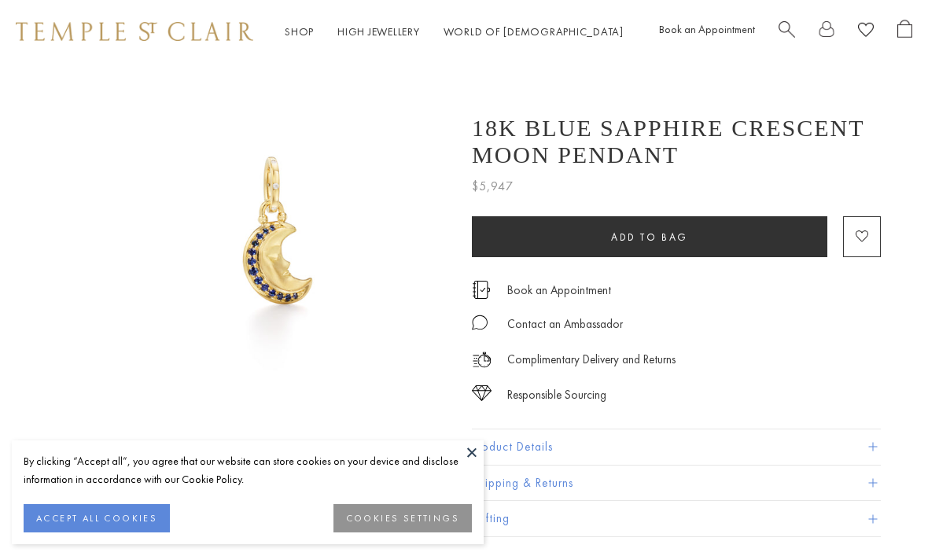 The image size is (928, 556). Describe the element at coordinates (492, 186) in the screenshot. I see `span: $5,947` at that location.